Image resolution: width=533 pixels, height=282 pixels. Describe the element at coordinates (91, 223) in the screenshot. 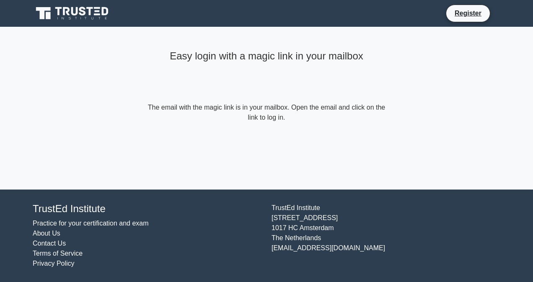

I see `a: Practice for your certification and exam` at that location.